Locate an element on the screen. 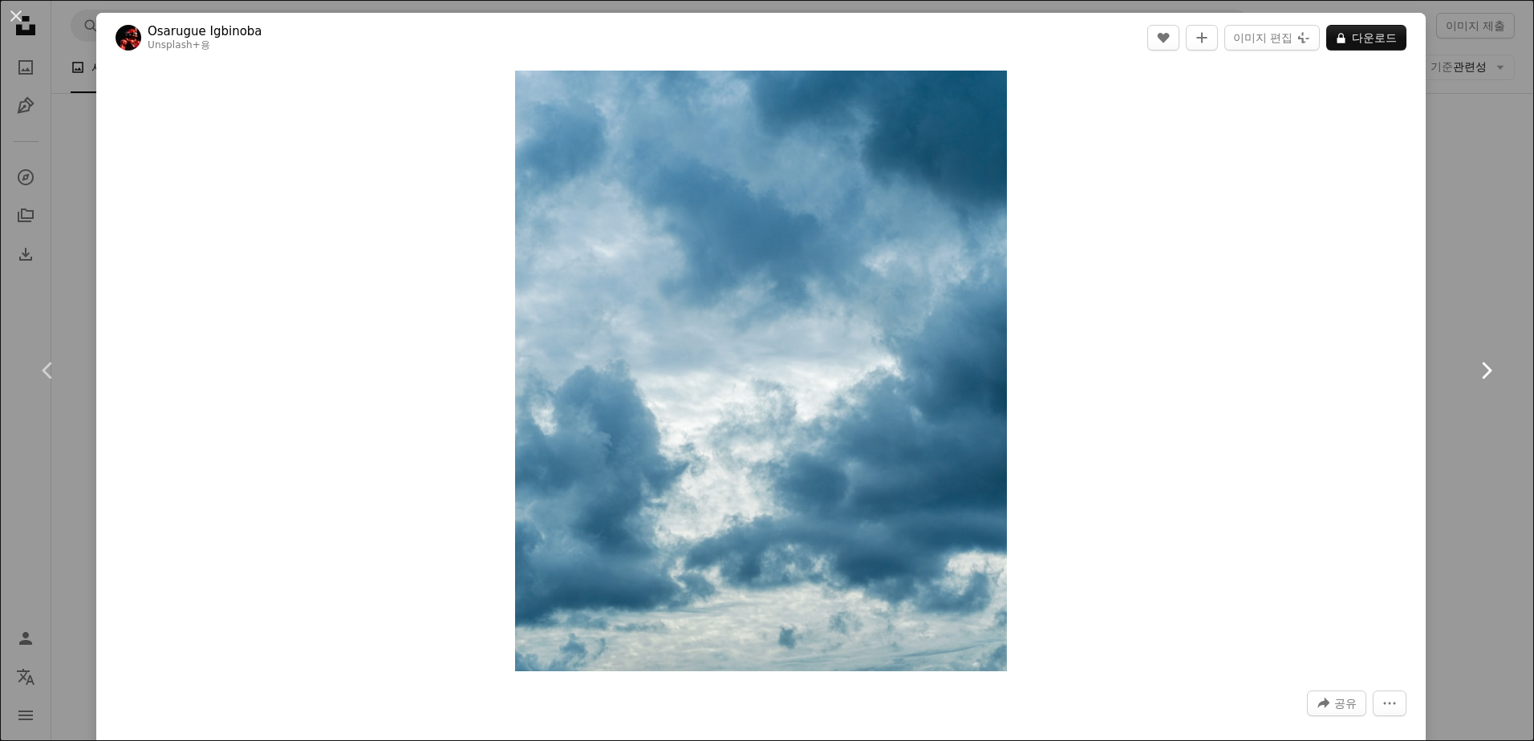 This screenshot has height=741, width=1534. div: 용 is located at coordinates (205, 46).